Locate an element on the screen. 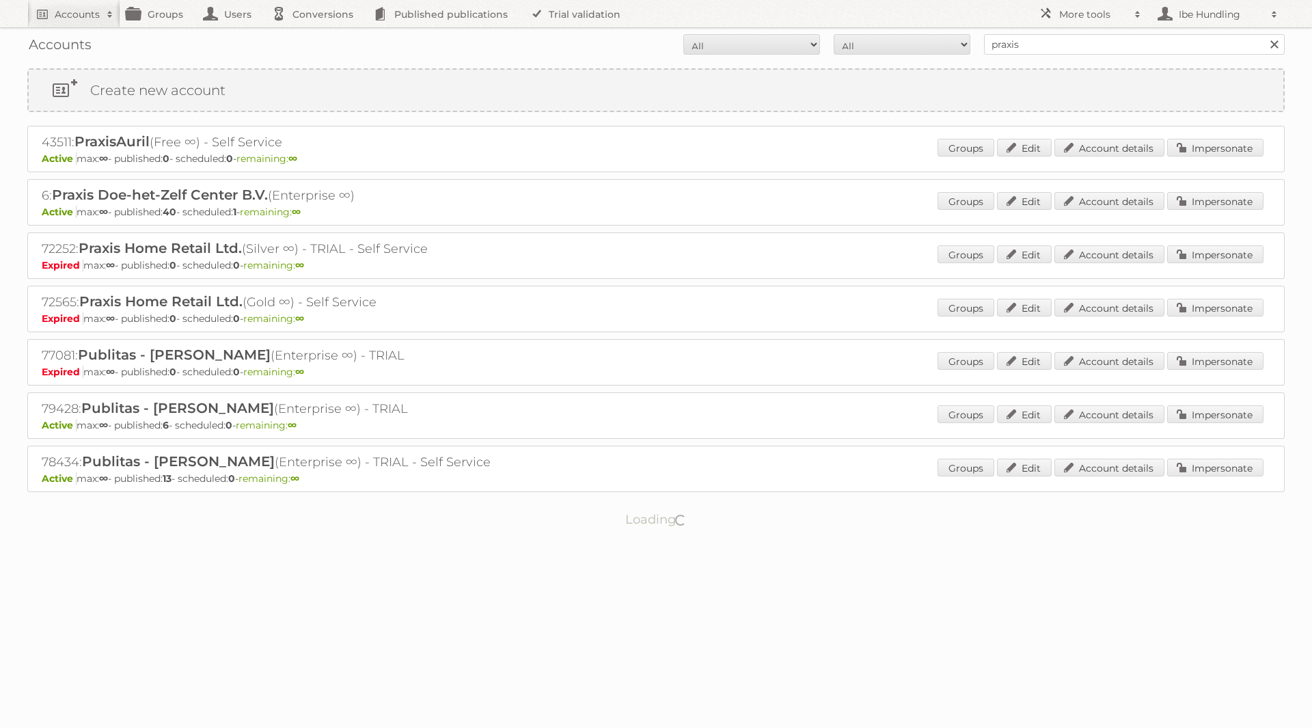 The image size is (1312, 728). strong: 6 is located at coordinates (165, 425).